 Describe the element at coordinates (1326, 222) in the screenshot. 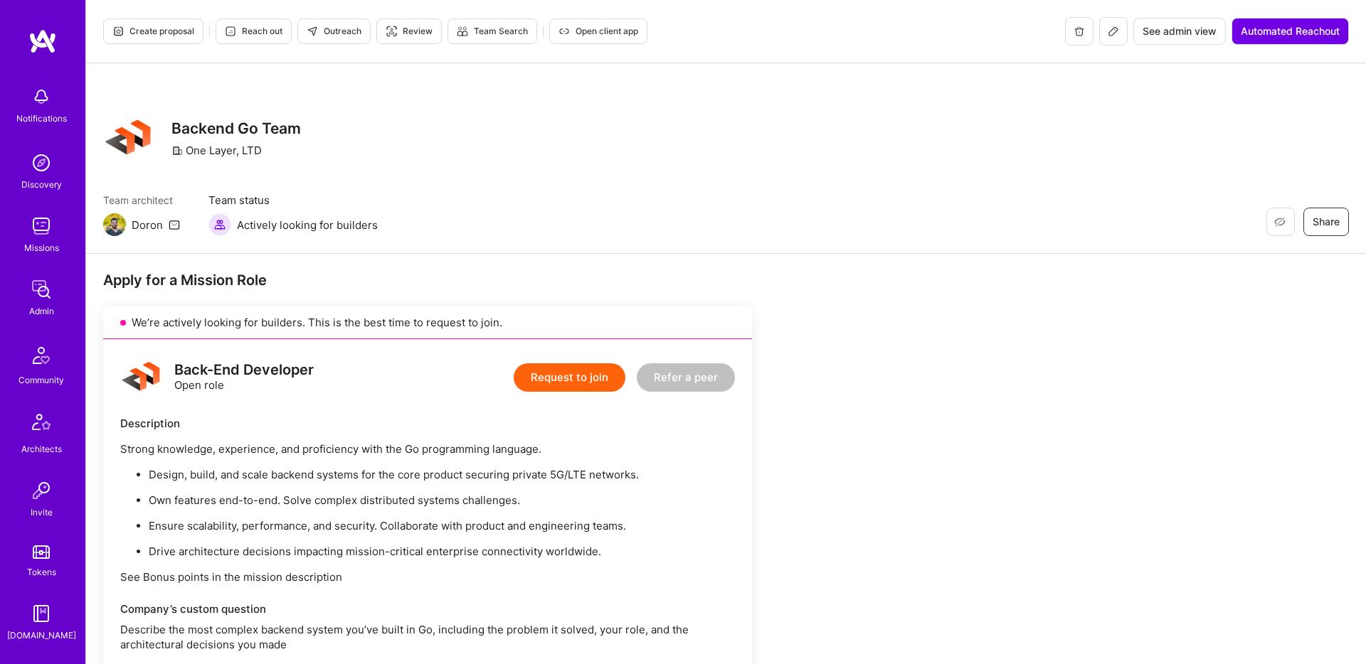

I see `button: Share` at that location.